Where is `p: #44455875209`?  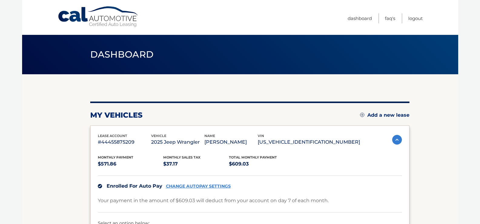
p: #44455875209 is located at coordinates (125, 142).